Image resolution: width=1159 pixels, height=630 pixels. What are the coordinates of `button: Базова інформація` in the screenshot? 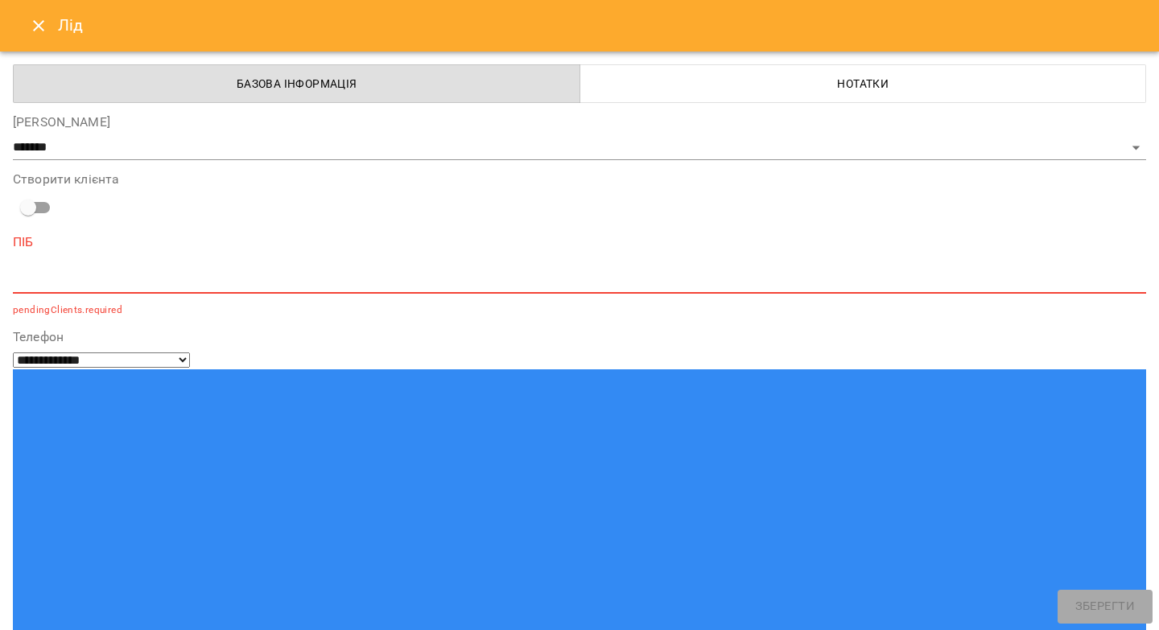 It's located at (296, 84).